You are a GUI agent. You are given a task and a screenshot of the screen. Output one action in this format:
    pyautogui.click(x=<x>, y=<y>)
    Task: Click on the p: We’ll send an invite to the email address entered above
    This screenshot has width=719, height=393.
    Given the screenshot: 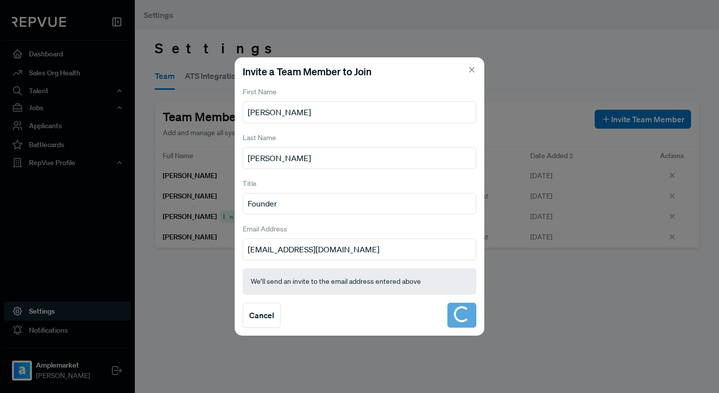 What is the action you would take?
    pyautogui.click(x=359, y=282)
    